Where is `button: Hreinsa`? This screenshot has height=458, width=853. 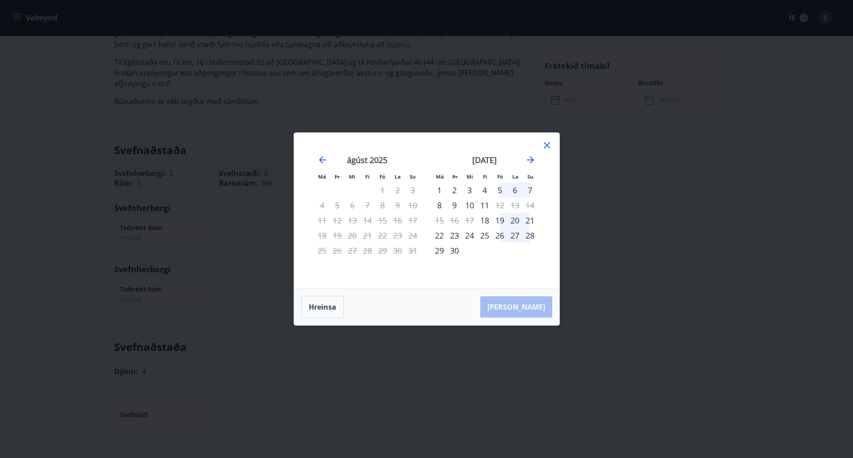
button: Hreinsa is located at coordinates (323, 307).